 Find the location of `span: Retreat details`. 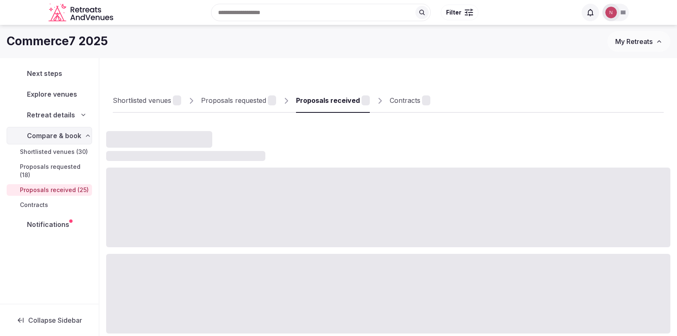

span: Retreat details is located at coordinates (51, 115).